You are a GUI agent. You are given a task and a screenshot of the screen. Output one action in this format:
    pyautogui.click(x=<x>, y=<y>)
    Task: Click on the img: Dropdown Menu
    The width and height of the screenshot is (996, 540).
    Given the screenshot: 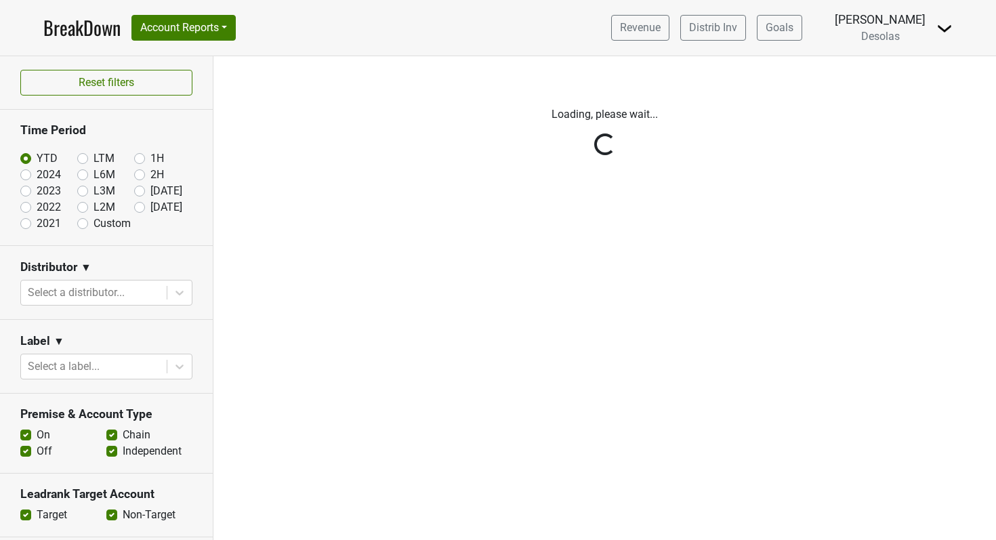 What is the action you would take?
    pyautogui.click(x=945, y=28)
    